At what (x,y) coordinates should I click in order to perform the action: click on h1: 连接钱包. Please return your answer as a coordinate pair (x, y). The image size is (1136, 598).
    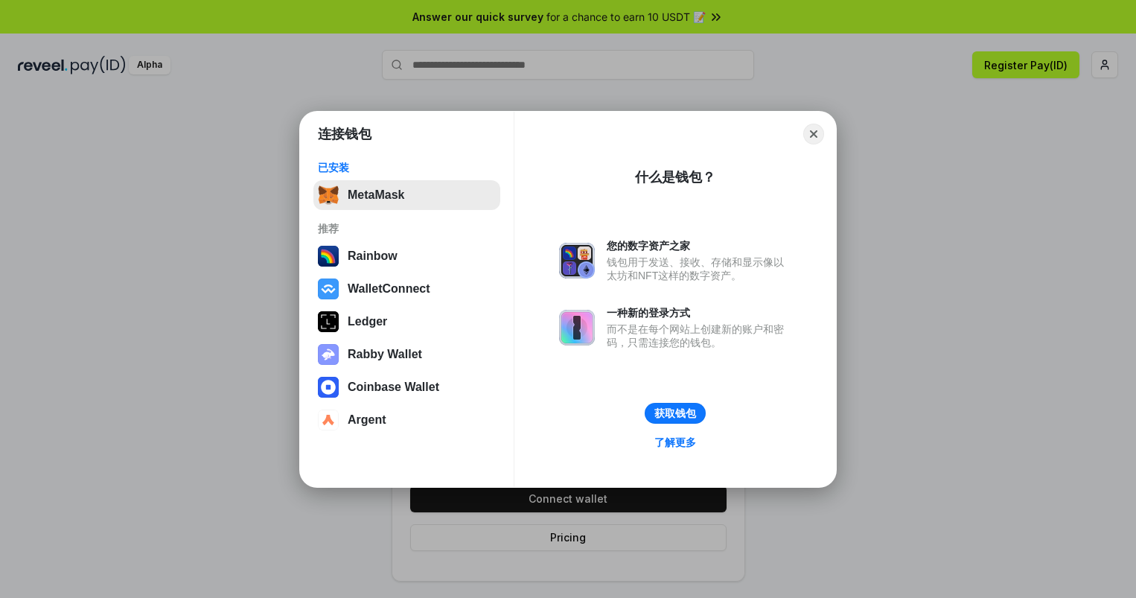
    Looking at the image, I should click on (345, 134).